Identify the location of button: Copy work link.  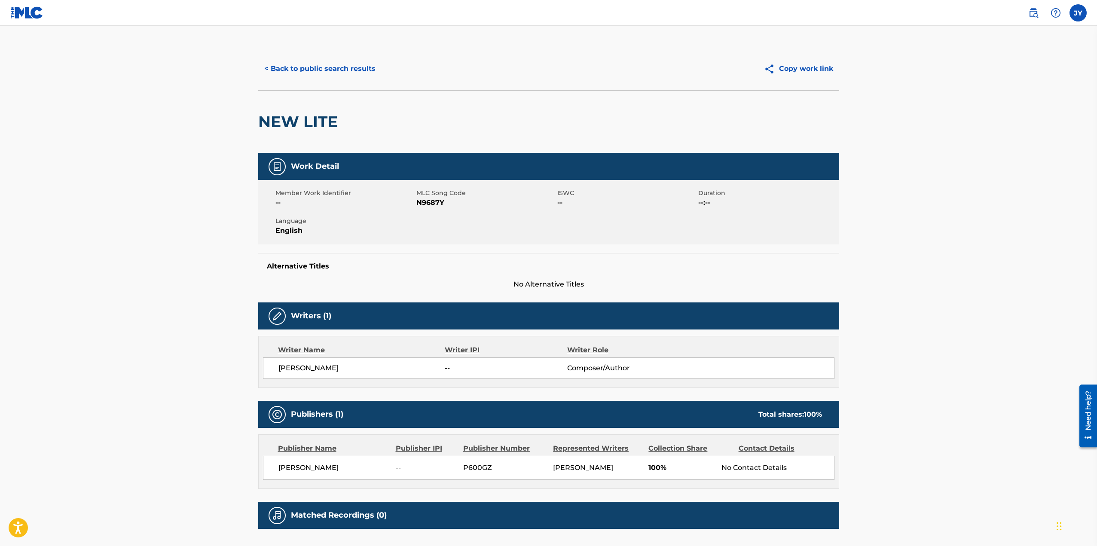
(799, 69).